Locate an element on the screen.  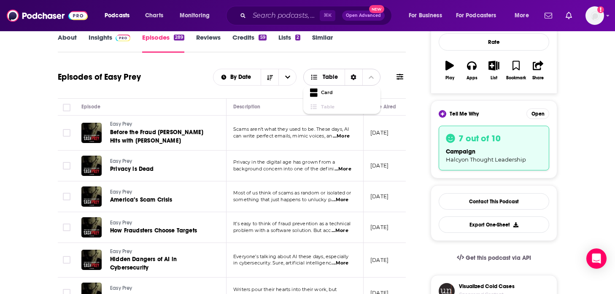
a: InsightsPodchaser Pro is located at coordinates (109, 43).